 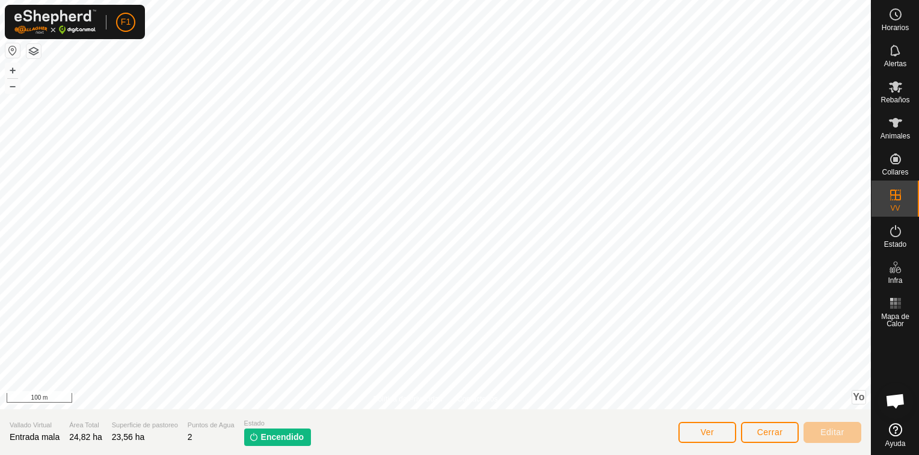 What do you see at coordinates (832, 432) in the screenshot?
I see `span: Editar` at bounding box center [832, 432].